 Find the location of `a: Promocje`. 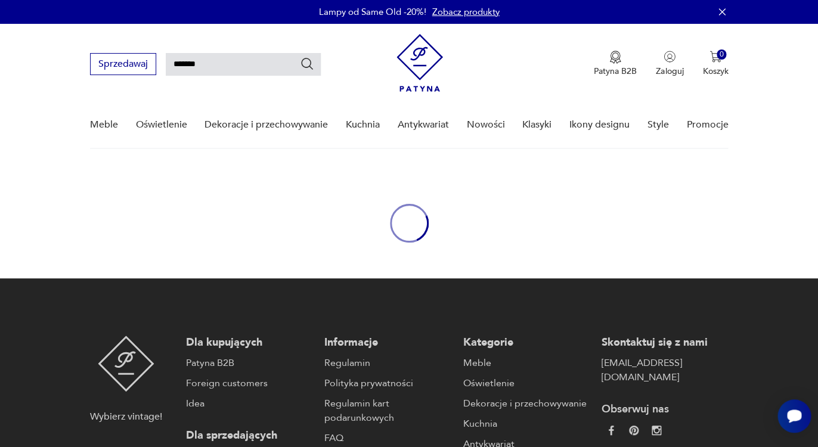

a: Promocje is located at coordinates (707, 125).